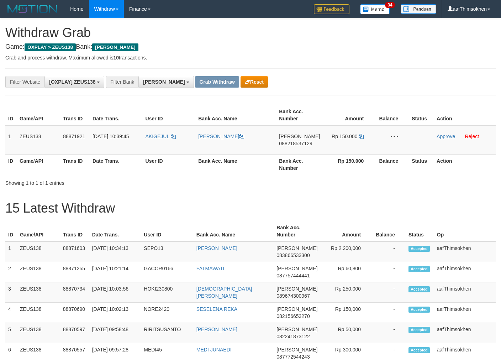 The width and height of the screenshot is (501, 360). Describe the element at coordinates (116, 58) in the screenshot. I see `strong: 10` at that location.